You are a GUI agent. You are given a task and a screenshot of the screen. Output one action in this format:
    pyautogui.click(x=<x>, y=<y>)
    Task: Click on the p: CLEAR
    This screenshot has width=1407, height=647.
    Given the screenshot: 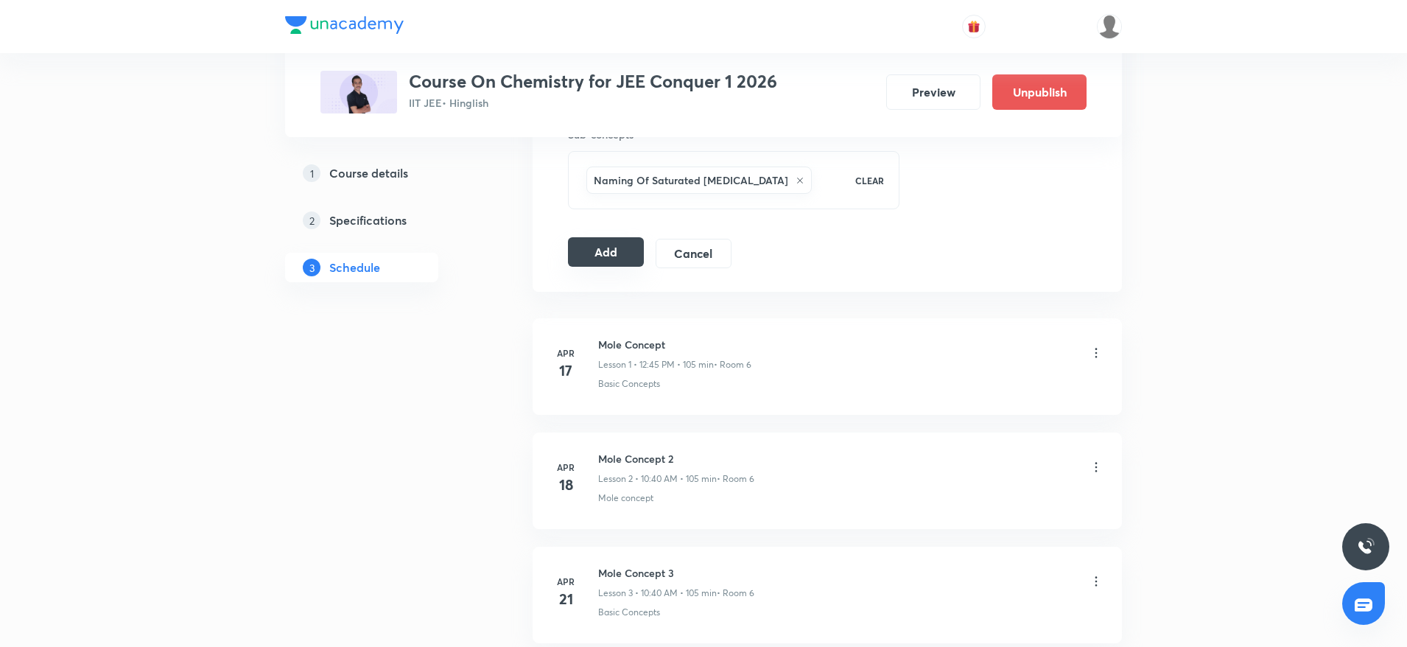 What is the action you would take?
    pyautogui.click(x=869, y=180)
    